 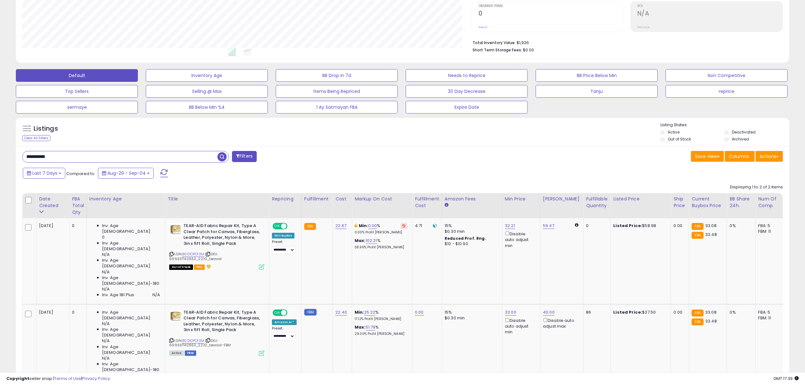 I want to click on label: Active, so click(x=674, y=132).